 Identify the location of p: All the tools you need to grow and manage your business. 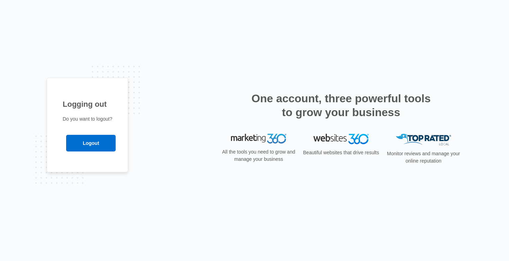
(259, 155).